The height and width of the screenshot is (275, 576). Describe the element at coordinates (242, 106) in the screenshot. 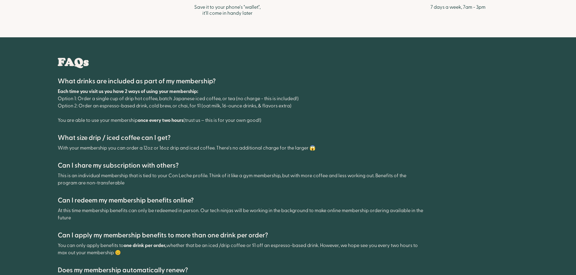

I see `p: Option 1: Order a single cup of drip hot coffee, batch Japanese iced coffee, or tea (no charge - ...` at that location.